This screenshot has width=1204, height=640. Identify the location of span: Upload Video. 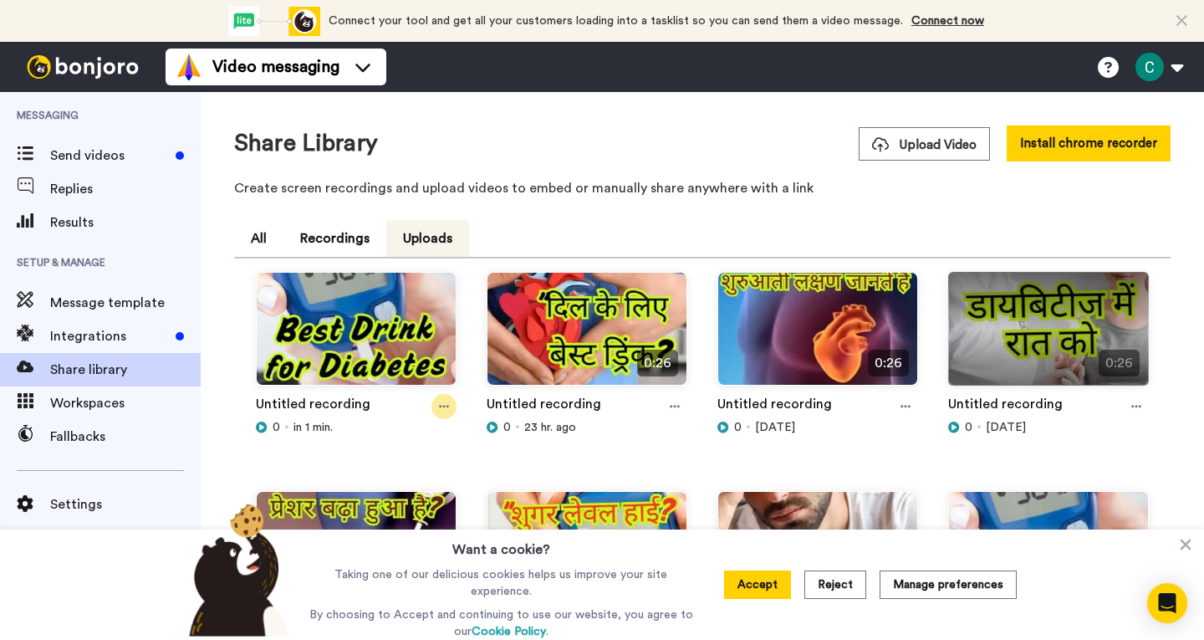
(924, 145).